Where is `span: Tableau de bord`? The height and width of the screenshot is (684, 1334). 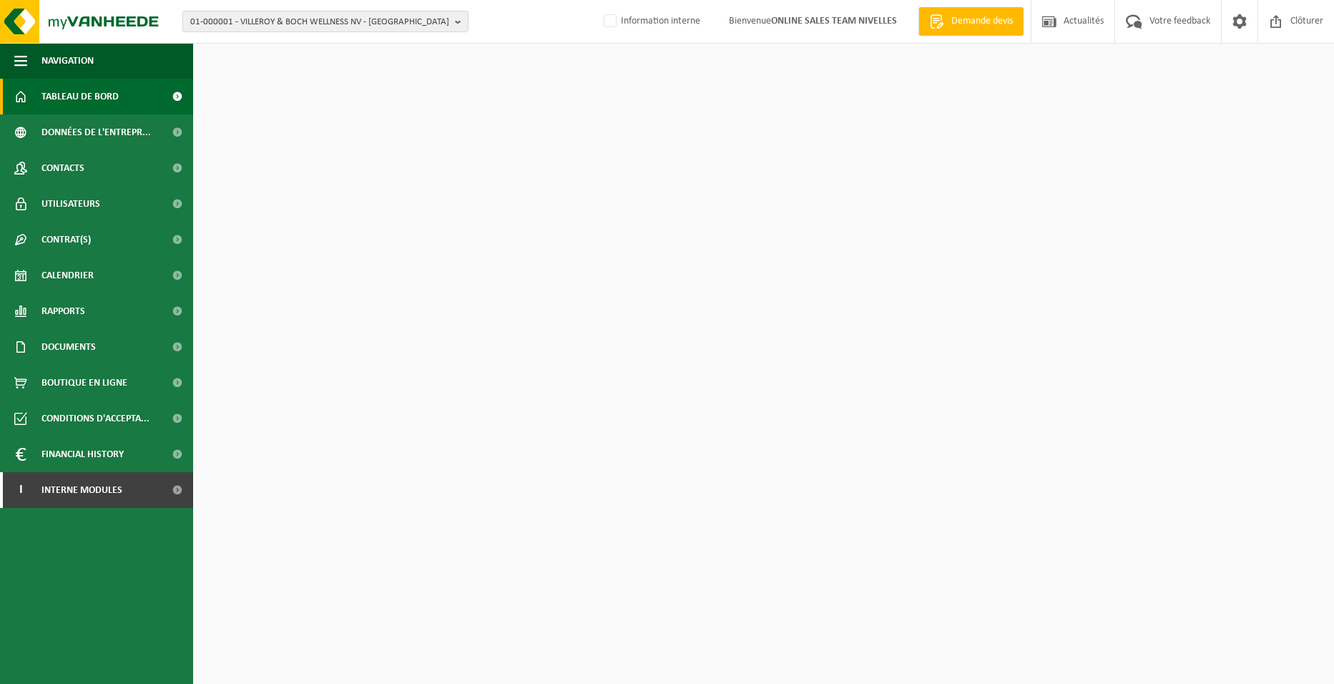 span: Tableau de bord is located at coordinates (80, 97).